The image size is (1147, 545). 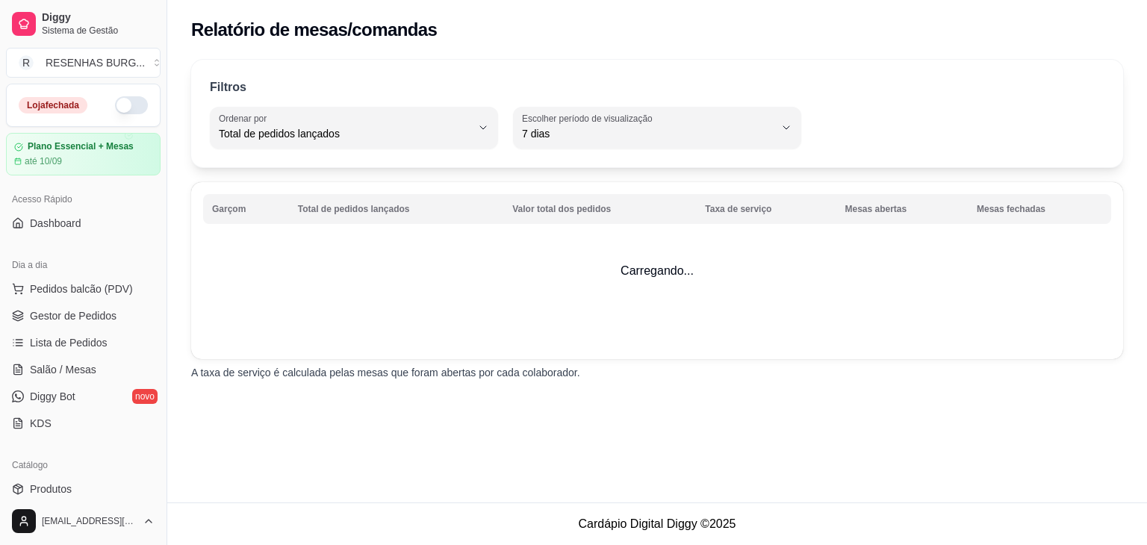 What do you see at coordinates (589, 118) in the screenshot?
I see `label: Escolher período de visualização` at bounding box center [589, 118].